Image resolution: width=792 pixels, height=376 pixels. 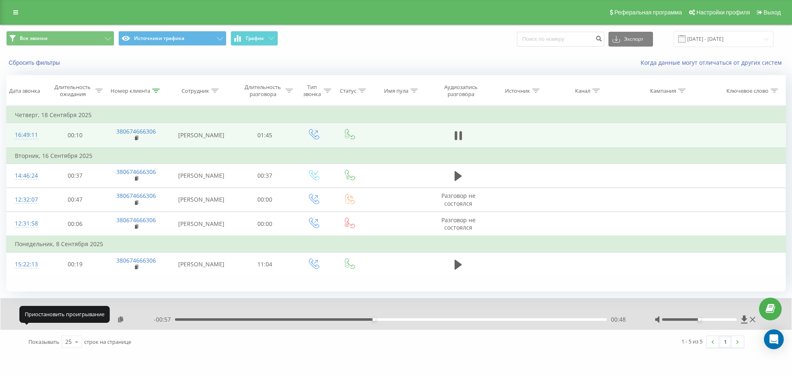 What do you see at coordinates (348, 91) in the screenshot?
I see `div: Статус` at bounding box center [348, 91].